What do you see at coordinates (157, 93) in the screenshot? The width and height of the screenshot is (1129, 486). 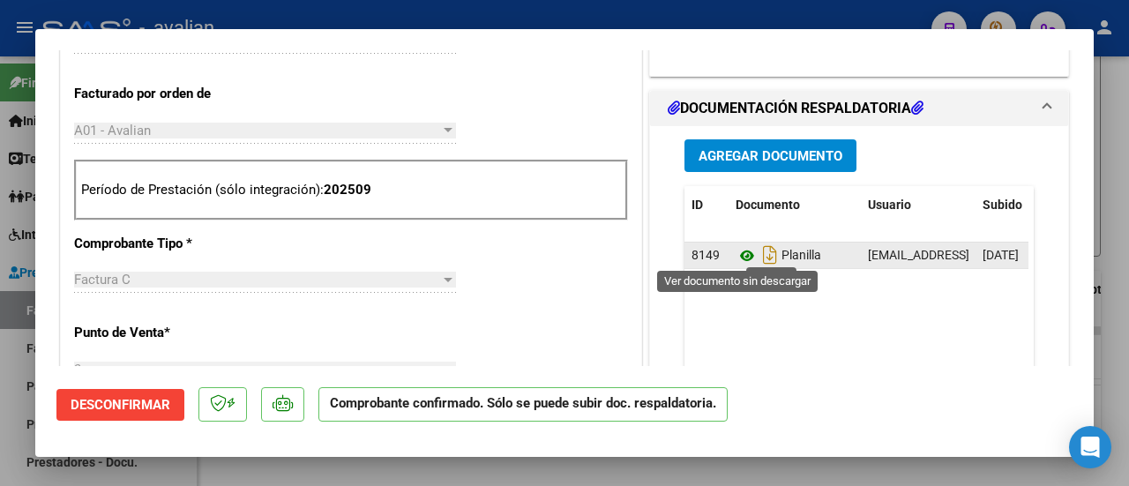 I see `p: Facturado por orden de` at bounding box center [157, 93].